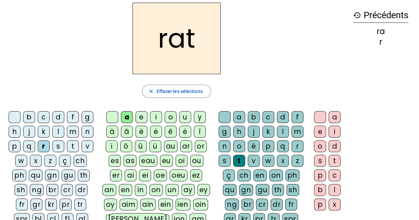  Describe the element at coordinates (357, 15) in the screenshot. I see `mat-icon: history` at that location.